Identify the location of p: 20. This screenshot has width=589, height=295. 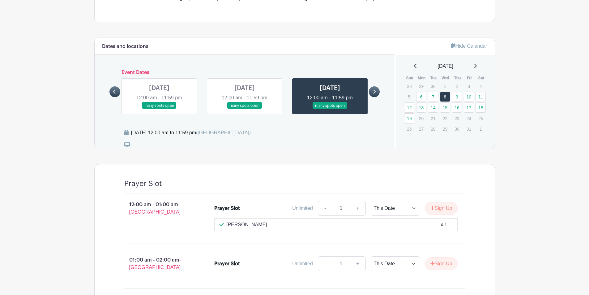
(421, 118).